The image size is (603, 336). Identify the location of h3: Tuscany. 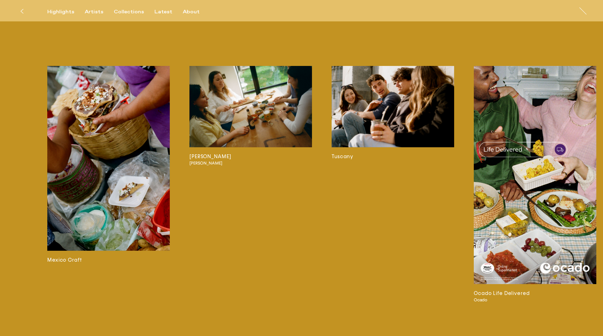
(393, 157).